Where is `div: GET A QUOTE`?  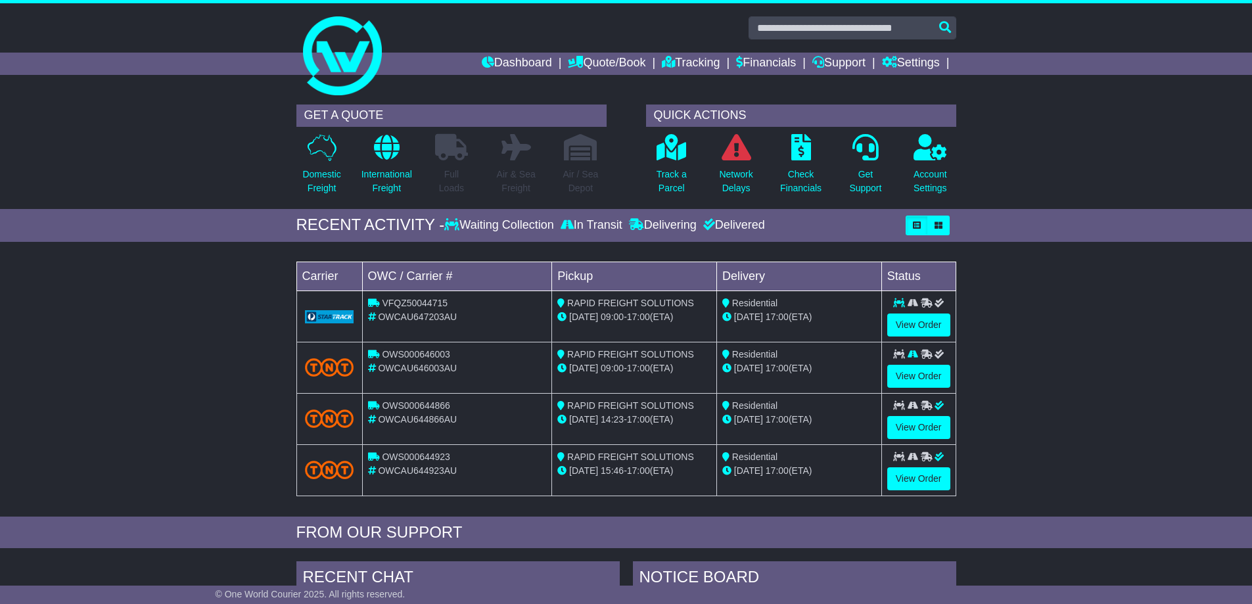
div: GET A QUOTE is located at coordinates (451, 116).